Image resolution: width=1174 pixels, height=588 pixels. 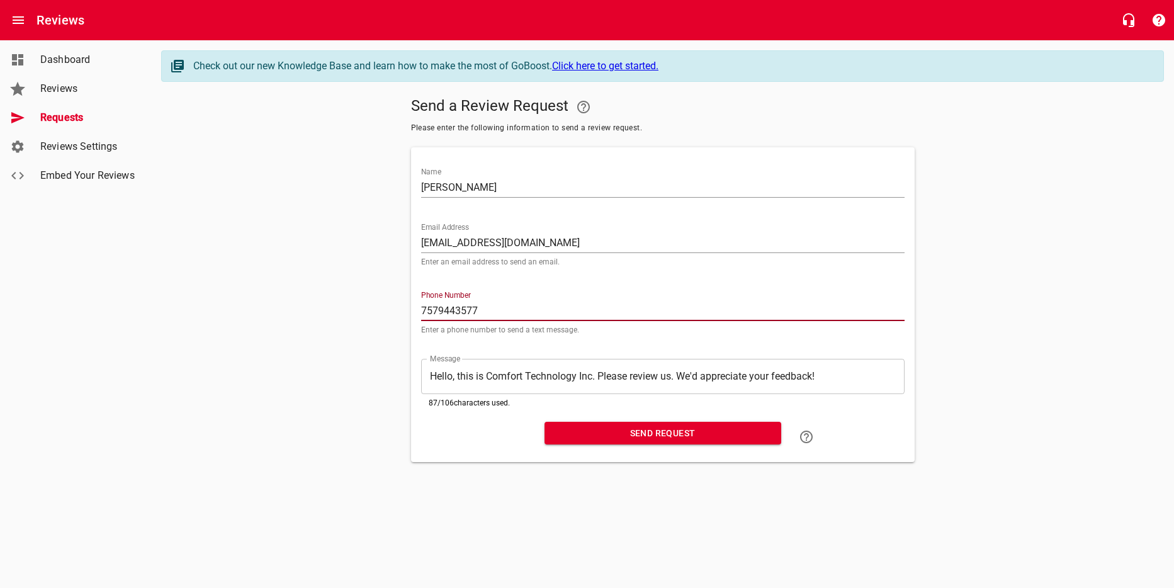 I want to click on div: Check out our new Knowledge Base and learn how to make the most of GoBoost., so click(x=672, y=66).